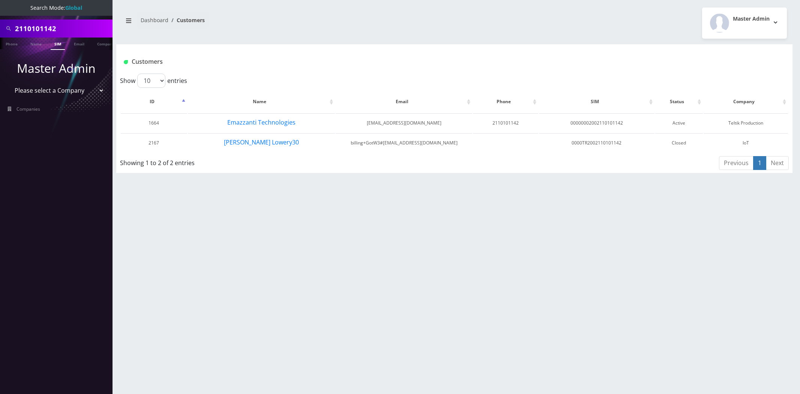 The height and width of the screenshot is (394, 800). I want to click on a: Email, so click(79, 43).